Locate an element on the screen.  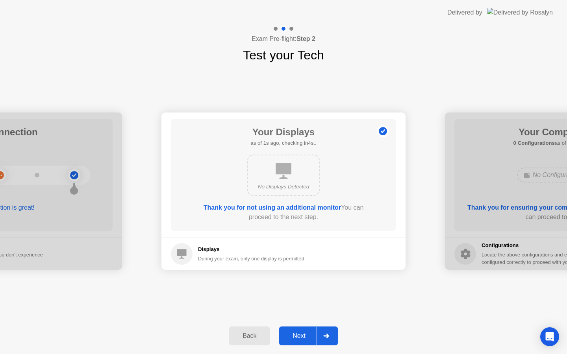
h4: Exam Pre-flight: is located at coordinates (284, 39).